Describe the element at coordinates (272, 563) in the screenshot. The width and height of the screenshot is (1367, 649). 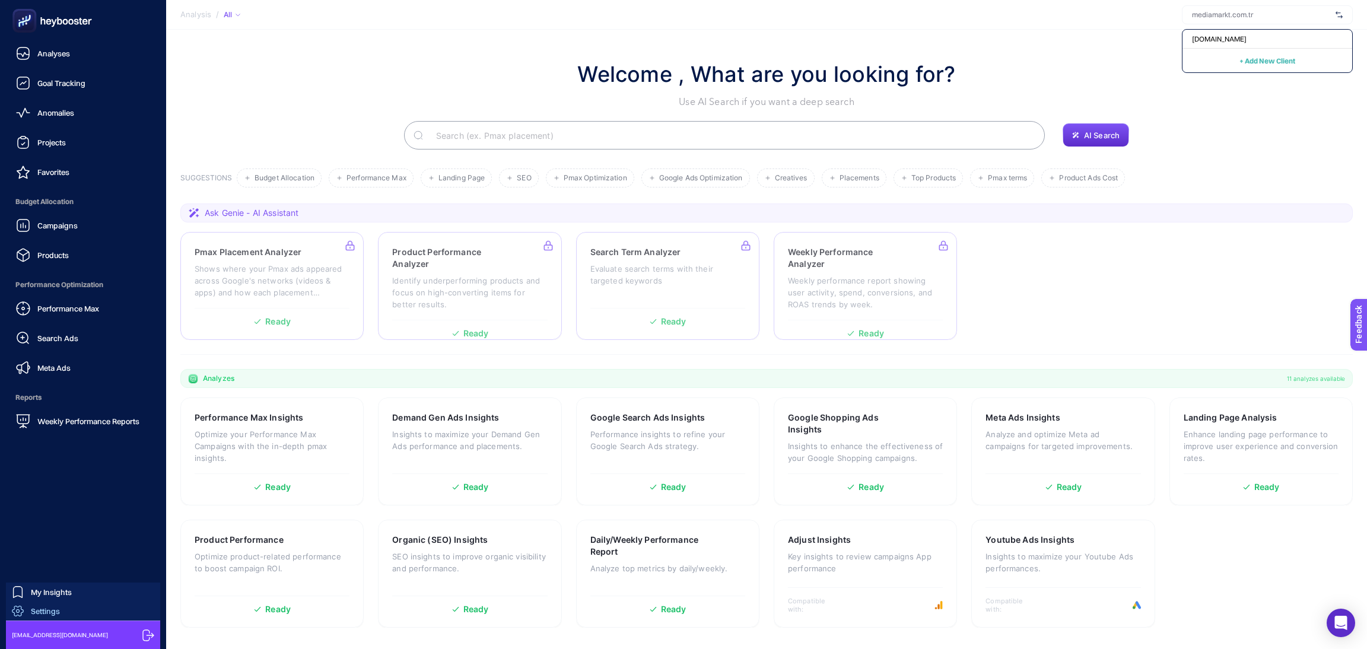
I see `p: Optimize product-related performance to boost campaign ROI.` at that location.